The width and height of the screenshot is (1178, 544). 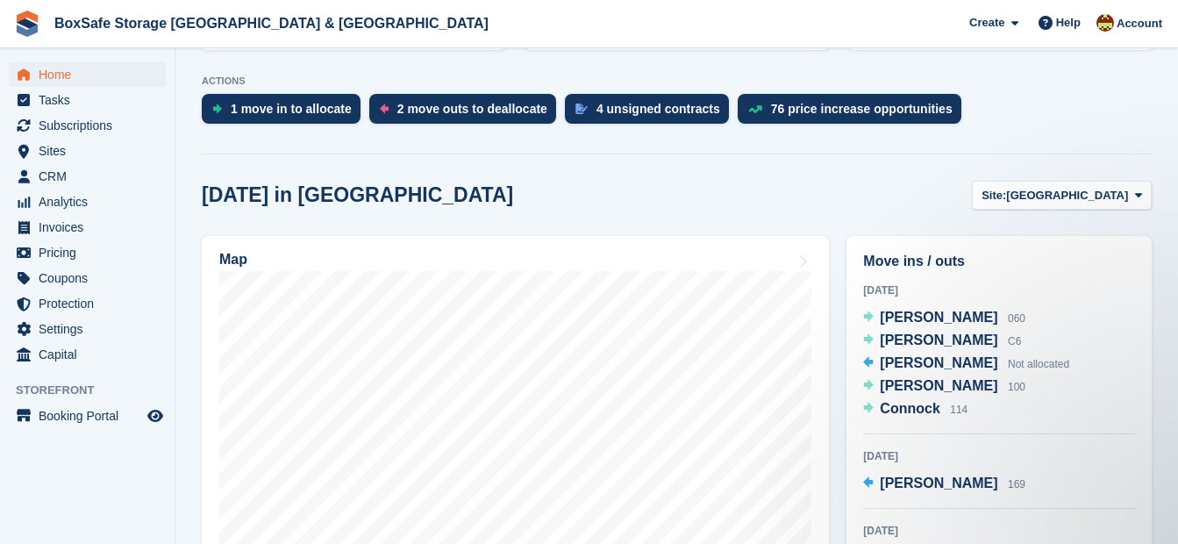 What do you see at coordinates (1017, 484) in the screenshot?
I see `span: 169` at bounding box center [1017, 484].